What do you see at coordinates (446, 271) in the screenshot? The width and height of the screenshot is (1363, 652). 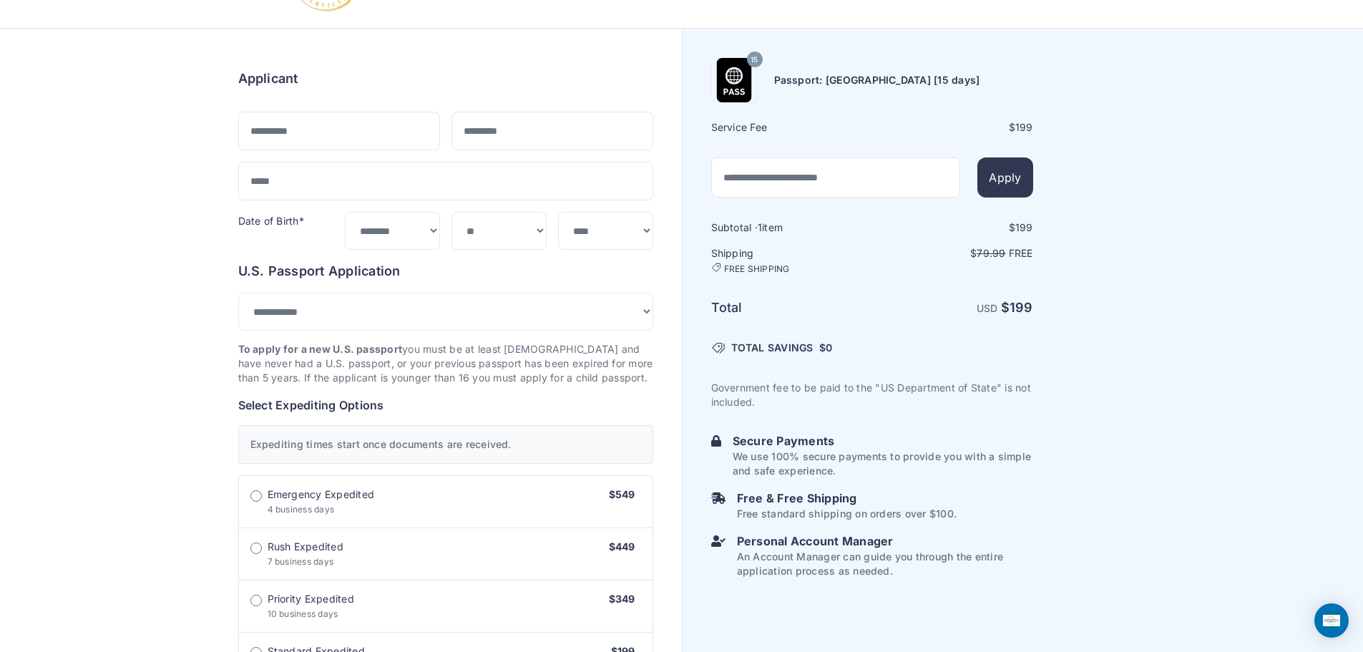 I see `h6: U.S. Passport Application` at bounding box center [446, 271].